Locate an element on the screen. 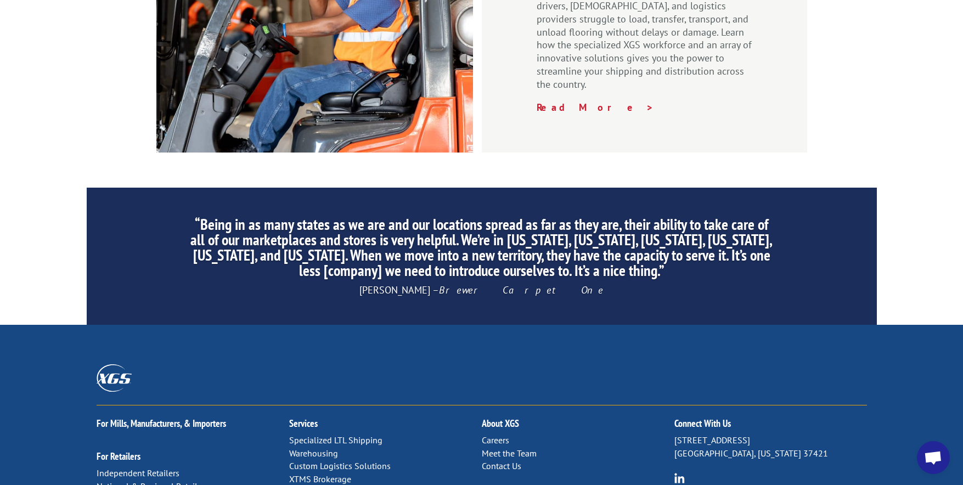 The width and height of the screenshot is (963, 485). a: Independent Retailers is located at coordinates (138, 473).